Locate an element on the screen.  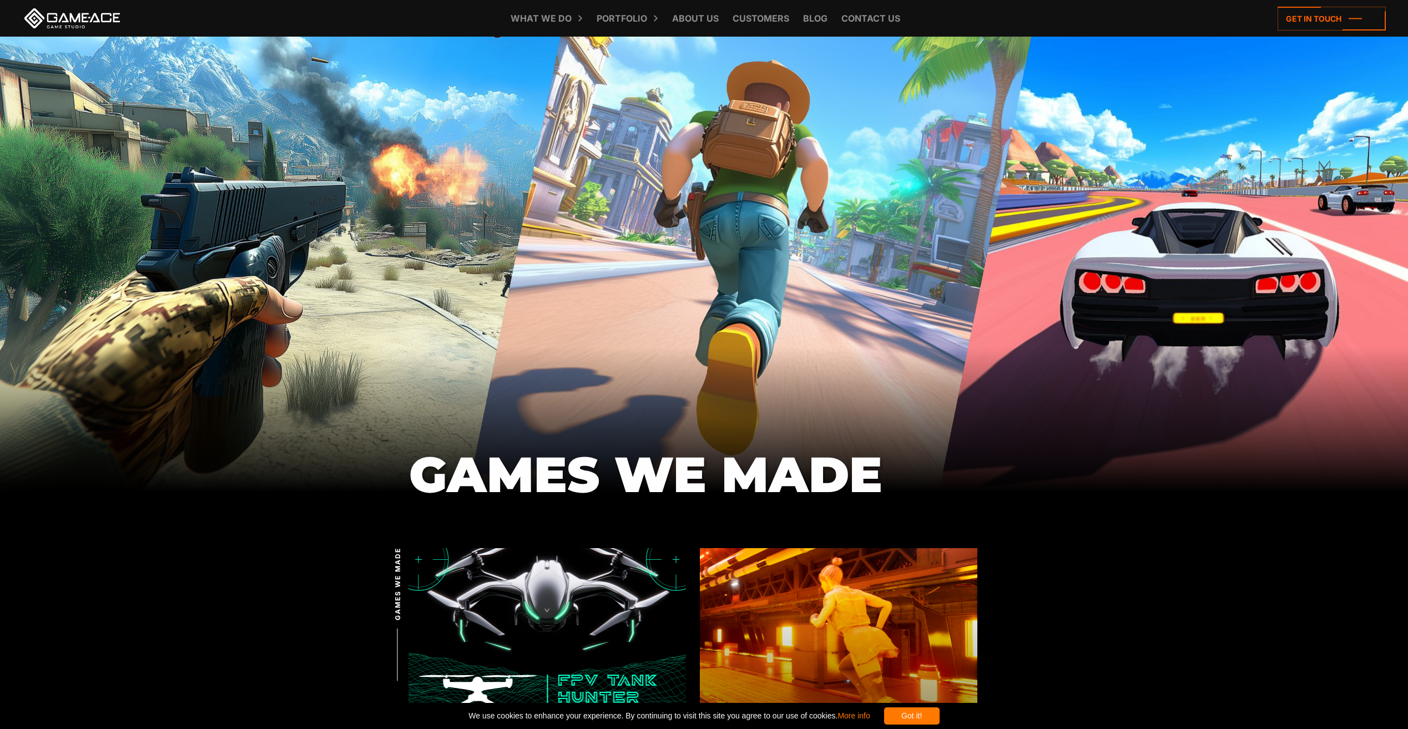
a: Get in touch is located at coordinates (1332, 18).